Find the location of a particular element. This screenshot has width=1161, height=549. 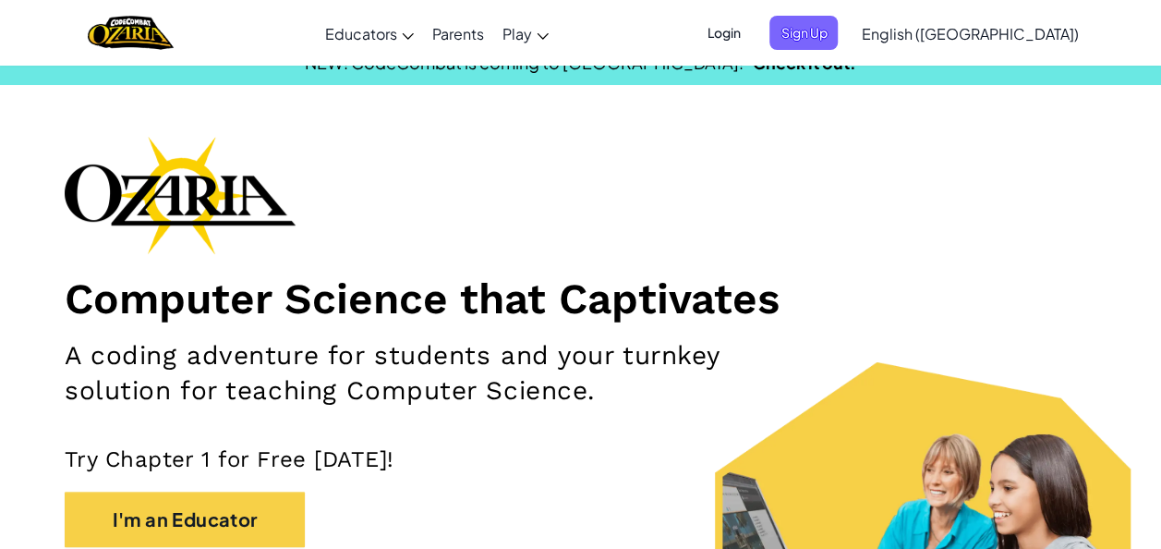

button: I'm an Educator is located at coordinates (185, 519).